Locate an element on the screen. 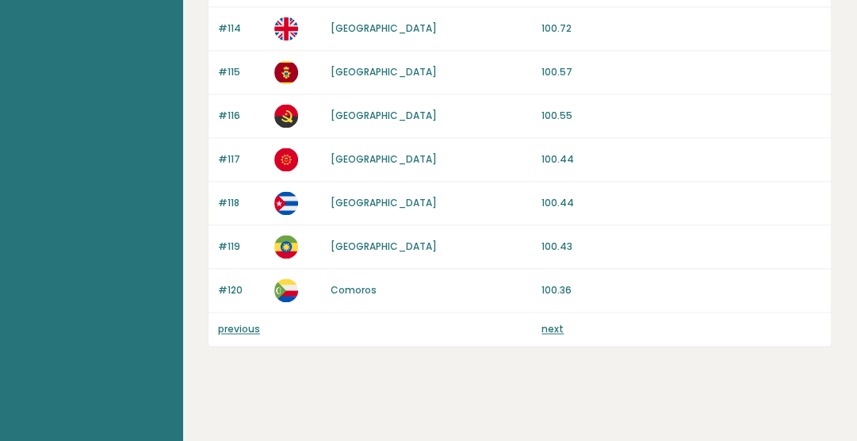 The image size is (857, 441). p: #117 is located at coordinates (241, 159).